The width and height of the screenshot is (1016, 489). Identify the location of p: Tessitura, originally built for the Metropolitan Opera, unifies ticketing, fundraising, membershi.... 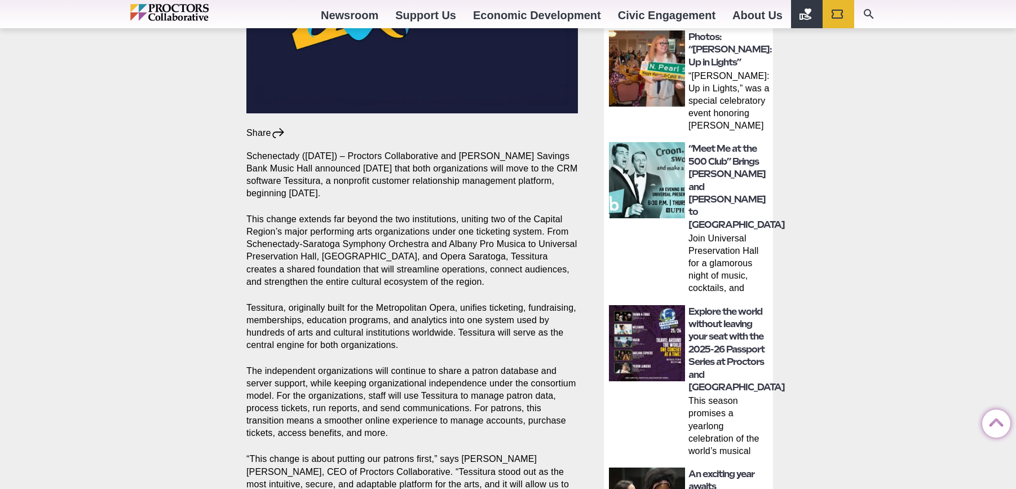
(412, 327).